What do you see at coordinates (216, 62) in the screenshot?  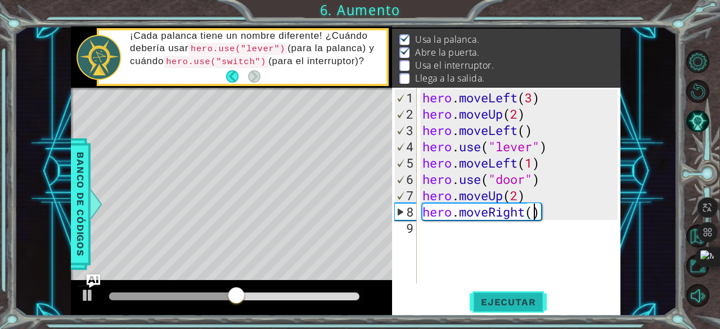 I see `code: hero.use("switch")` at bounding box center [216, 62].